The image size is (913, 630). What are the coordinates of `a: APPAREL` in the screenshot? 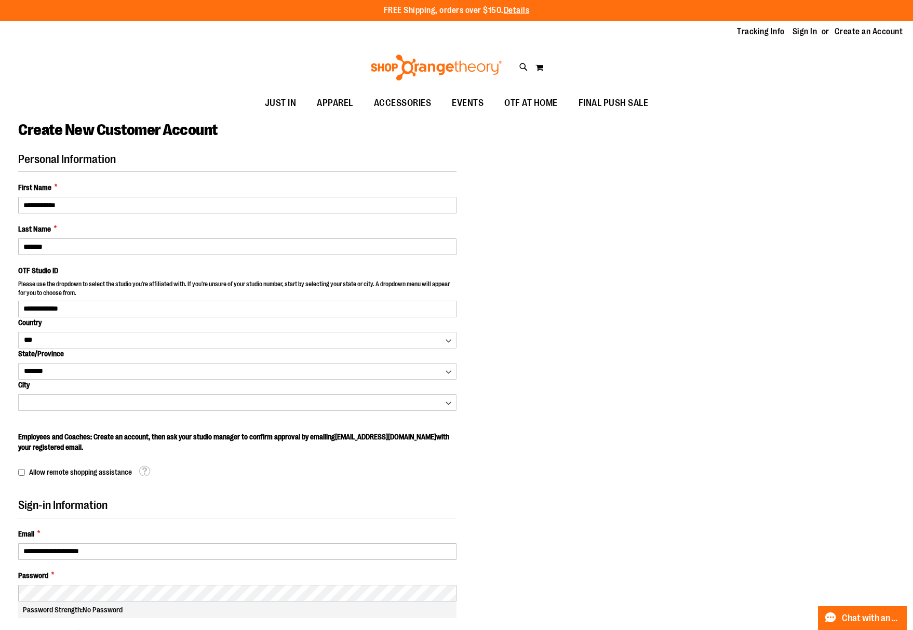 It's located at (335, 103).